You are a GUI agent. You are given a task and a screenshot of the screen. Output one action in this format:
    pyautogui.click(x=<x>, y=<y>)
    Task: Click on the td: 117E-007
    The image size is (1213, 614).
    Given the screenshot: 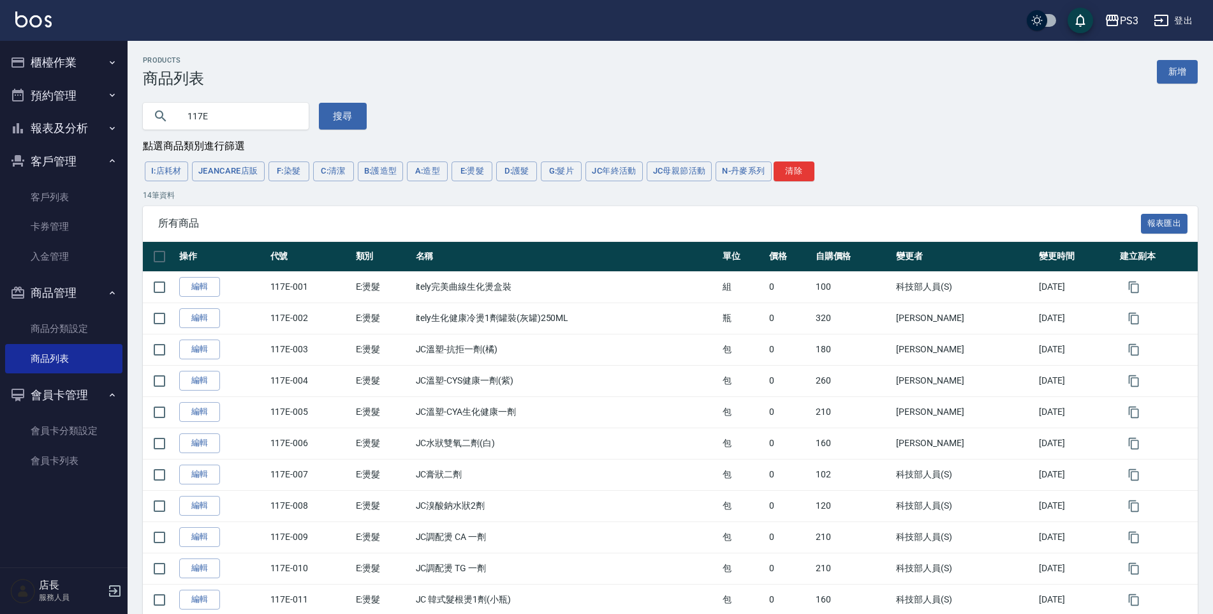 What is the action you would take?
    pyautogui.click(x=310, y=474)
    